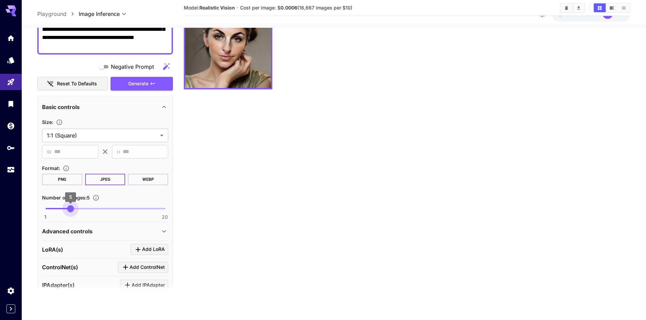 Image resolution: width=646 pixels, height=320 pixels. Describe the element at coordinates (47, 122) in the screenshot. I see `span: Size :` at that location.